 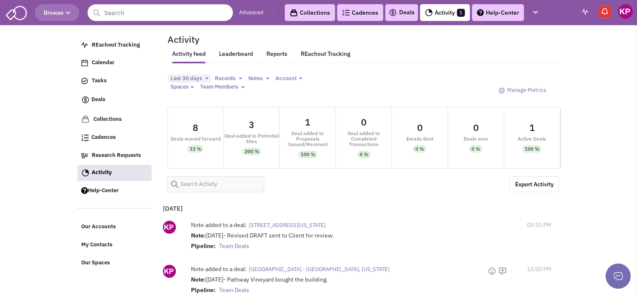 I want to click on a: Our Spaces, so click(x=114, y=263).